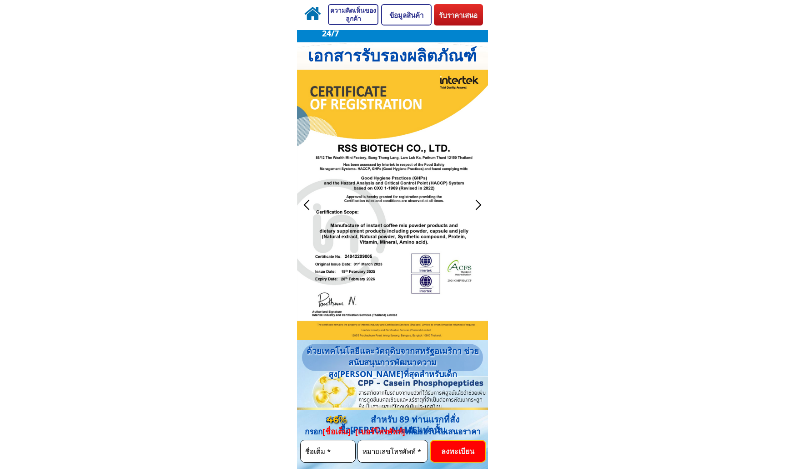 This screenshot has width=785, height=469. Describe the element at coordinates (459, 15) in the screenshot. I see `p: รับราคาเสนอ` at that location.